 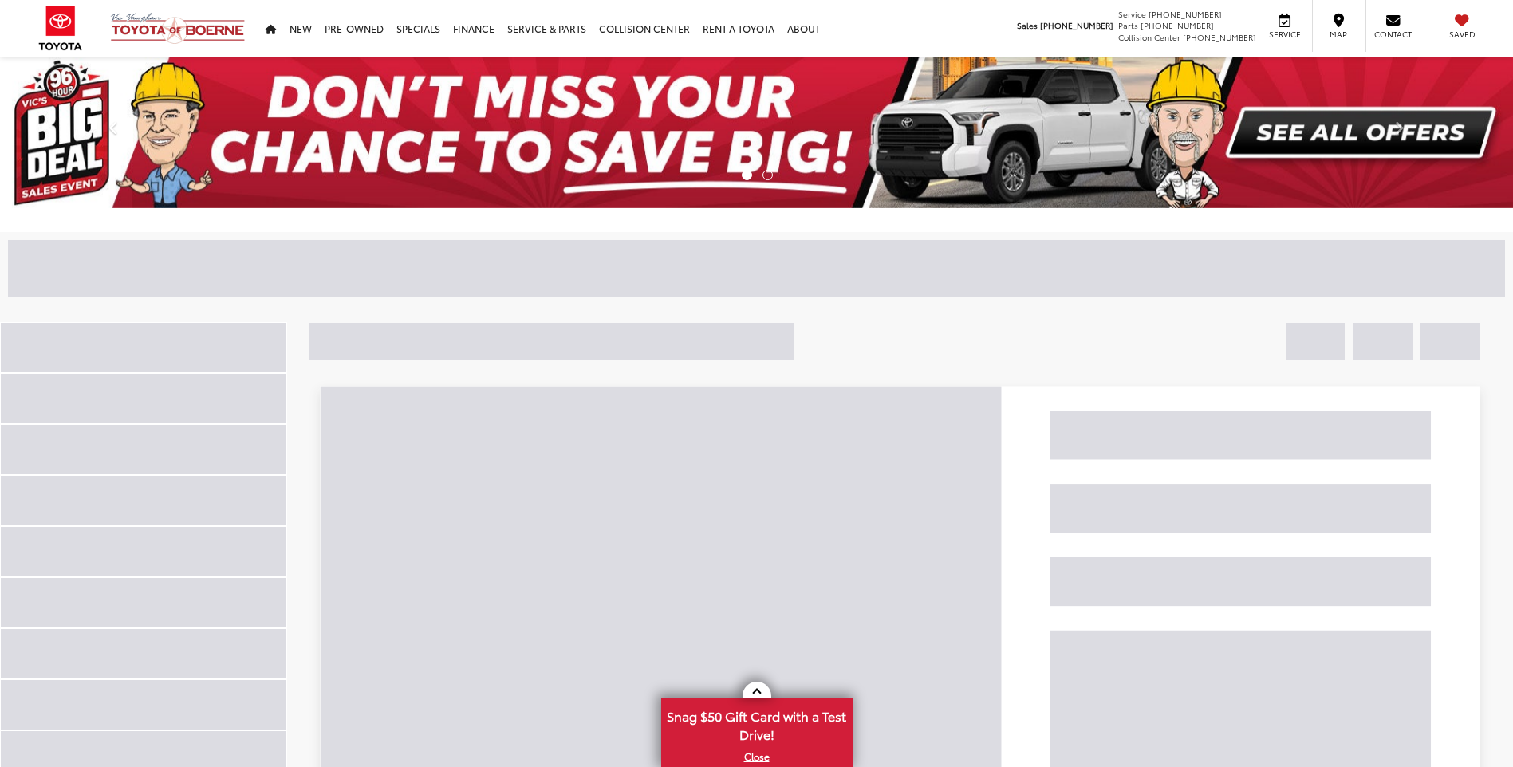 What do you see at coordinates (178, 28) in the screenshot?
I see `img: Vic Vaughan Toyota of Boerne` at bounding box center [178, 28].